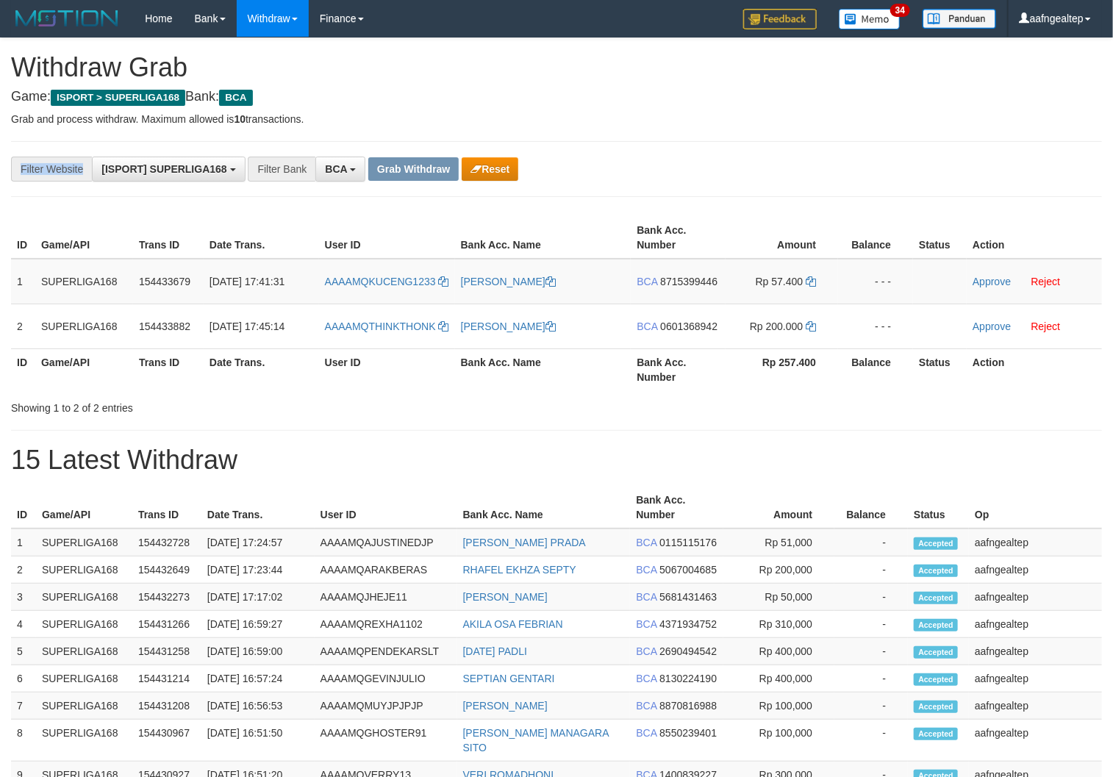 This screenshot has width=1113, height=777. What do you see at coordinates (688, 624) in the screenshot?
I see `span: Copy 4371934752 to clipboard` at bounding box center [688, 624].